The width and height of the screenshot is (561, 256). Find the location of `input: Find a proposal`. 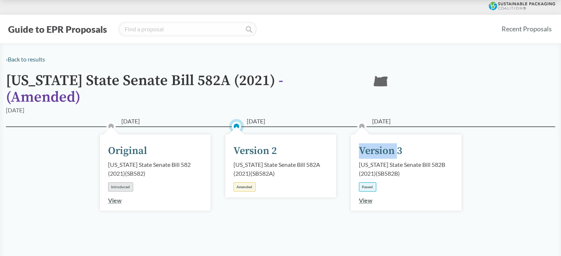

input: Find a proposal is located at coordinates (187, 29).